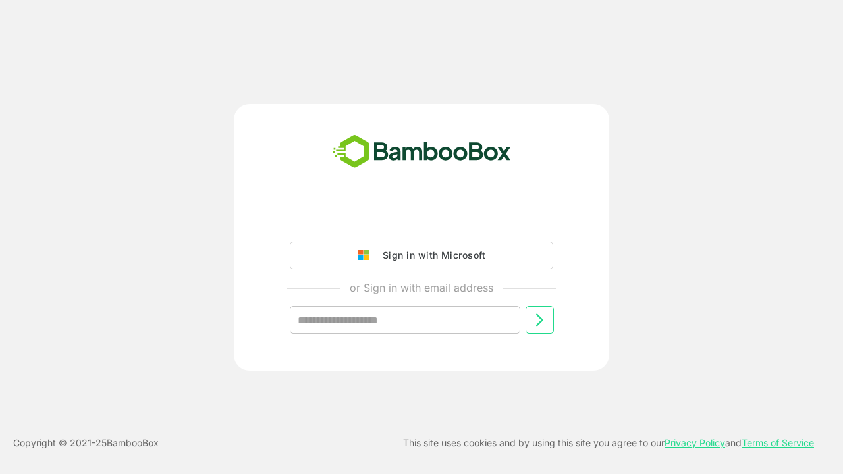  I want to click on a: Terms of Service, so click(777, 442).